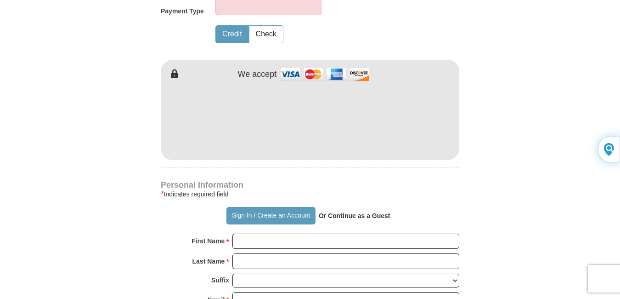  What do you see at coordinates (208, 241) in the screenshot?
I see `strong: First Name` at bounding box center [208, 241].